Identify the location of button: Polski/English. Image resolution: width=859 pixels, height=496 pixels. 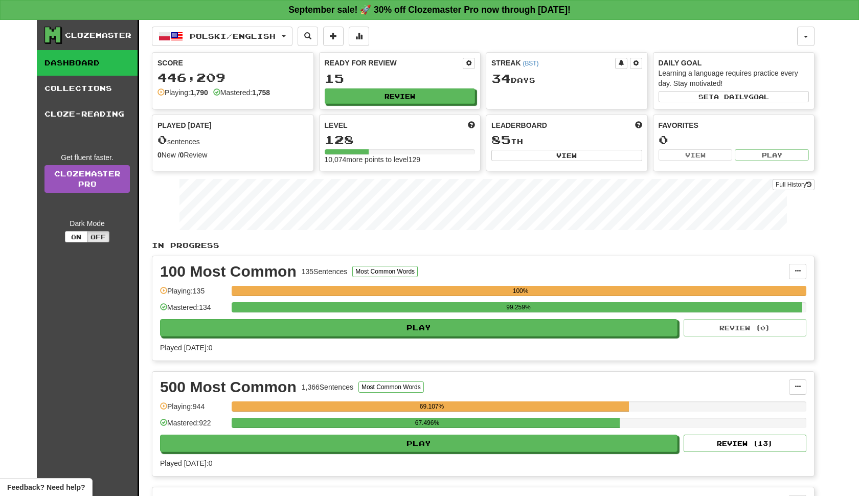
(222, 36).